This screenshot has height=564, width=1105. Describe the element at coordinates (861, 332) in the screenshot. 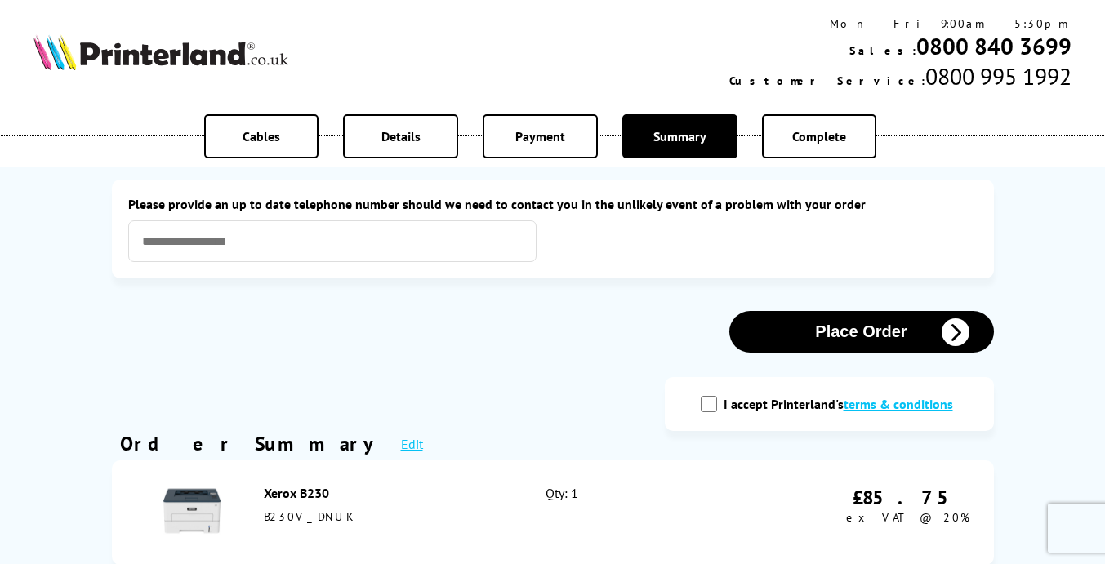

I see `button: Place Order` at that location.